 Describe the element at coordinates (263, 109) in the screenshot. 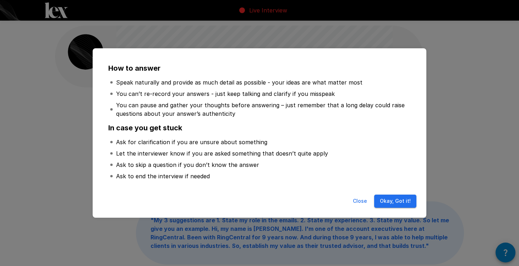

I see `p: You can pause and gather your thoughts before answering – just remember that a long delay could r...` at that location.